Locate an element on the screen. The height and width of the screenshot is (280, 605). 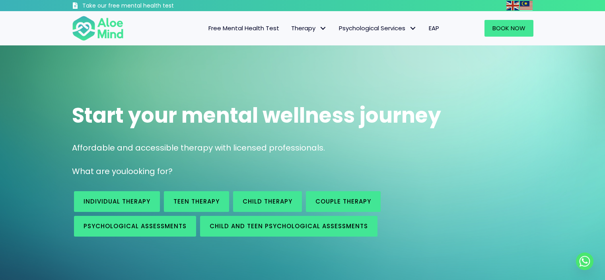
span: Start your mental wellness journey is located at coordinates (257, 115).